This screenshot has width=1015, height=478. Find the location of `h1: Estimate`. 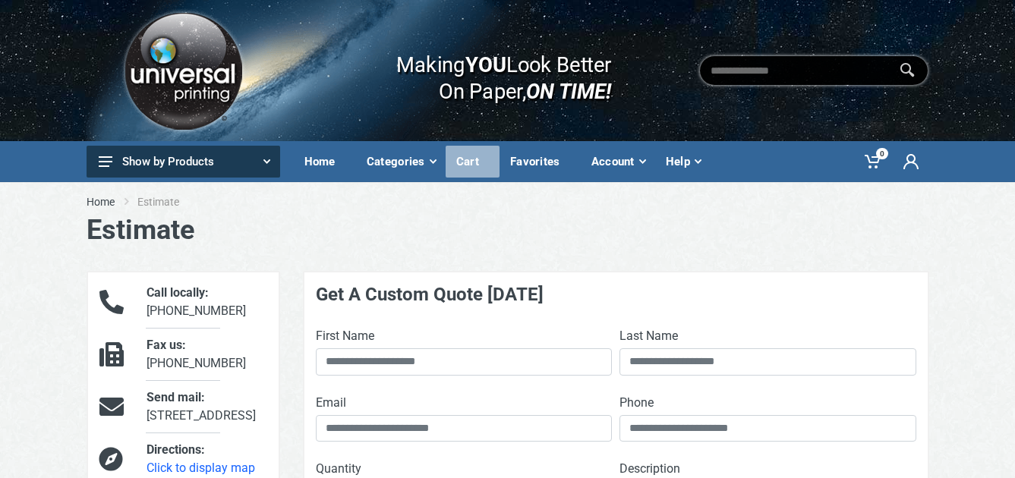

h1: Estimate is located at coordinates (508, 230).